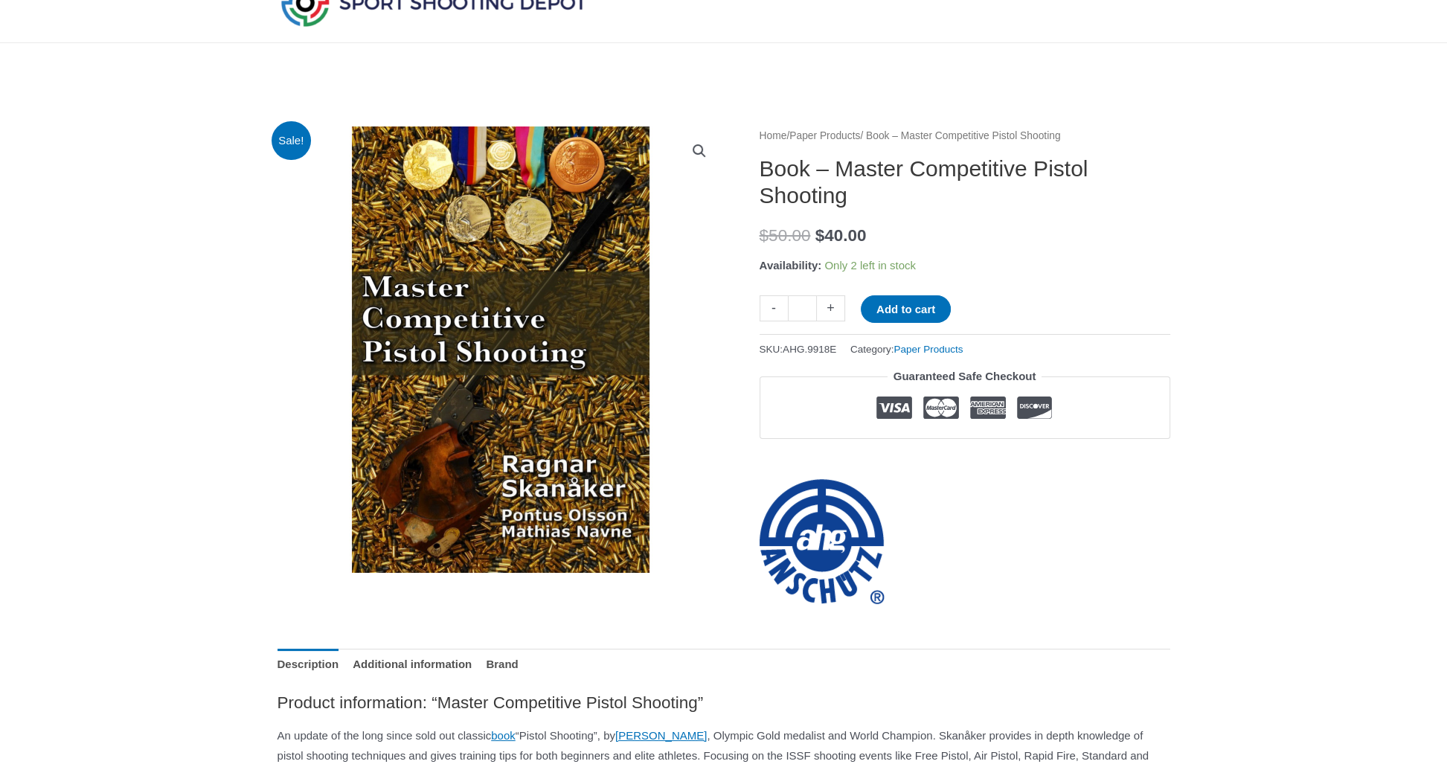 This screenshot has width=1447, height=767. What do you see at coordinates (724, 702) in the screenshot?
I see `h2: Product information: “Master Competitive Pistol Shooting”` at bounding box center [724, 702].